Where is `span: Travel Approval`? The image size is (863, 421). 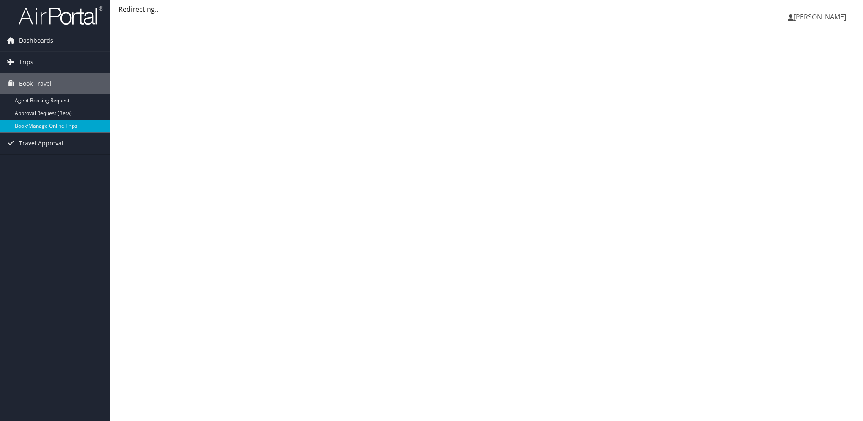 span: Travel Approval is located at coordinates (41, 143).